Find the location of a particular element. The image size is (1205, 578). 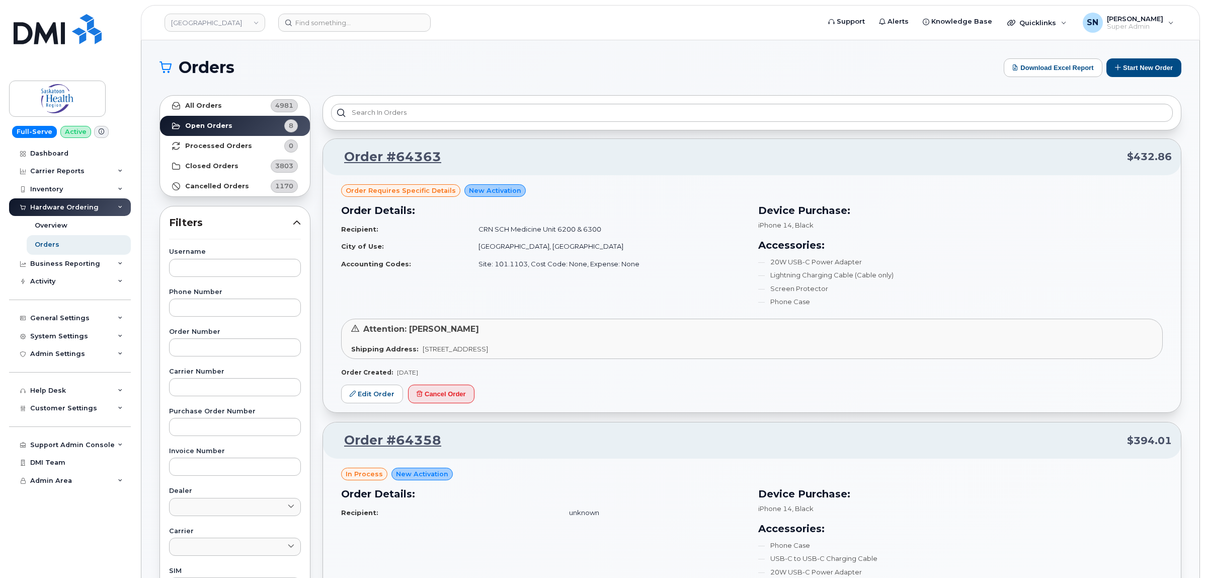

label: SIM is located at coordinates (235, 571).